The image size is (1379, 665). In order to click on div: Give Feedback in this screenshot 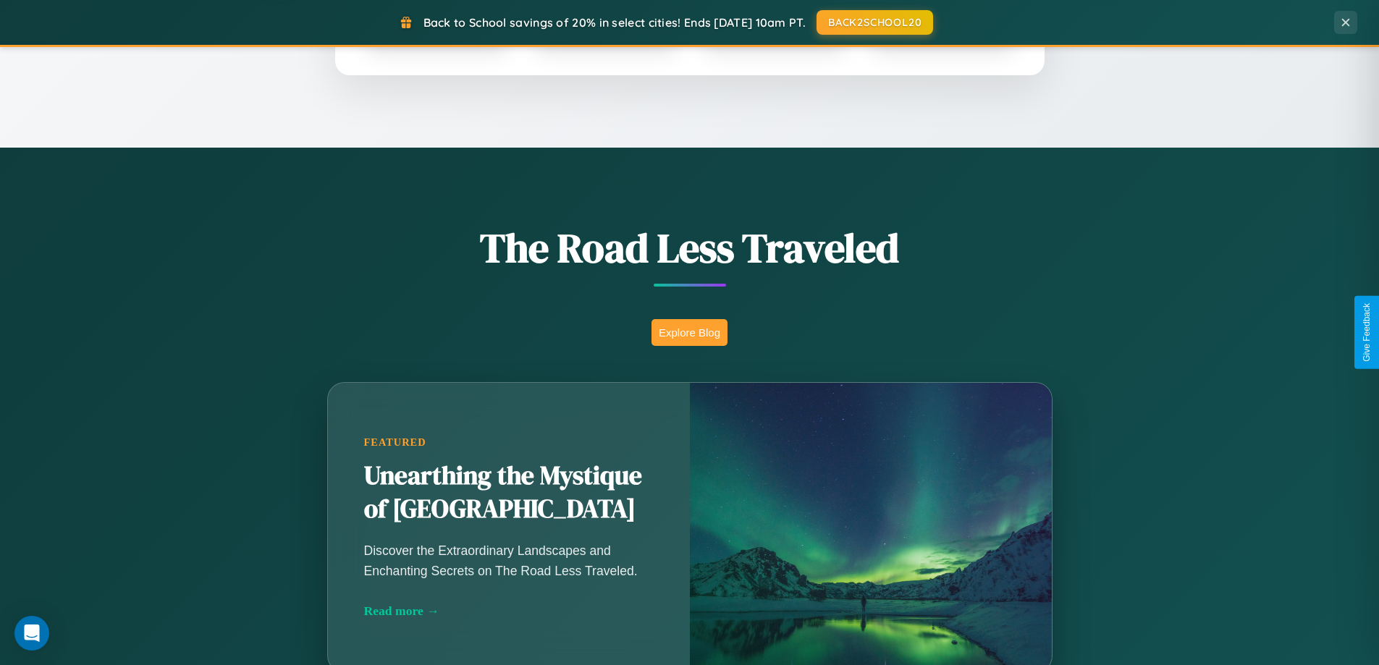, I will do `click(1367, 332)`.